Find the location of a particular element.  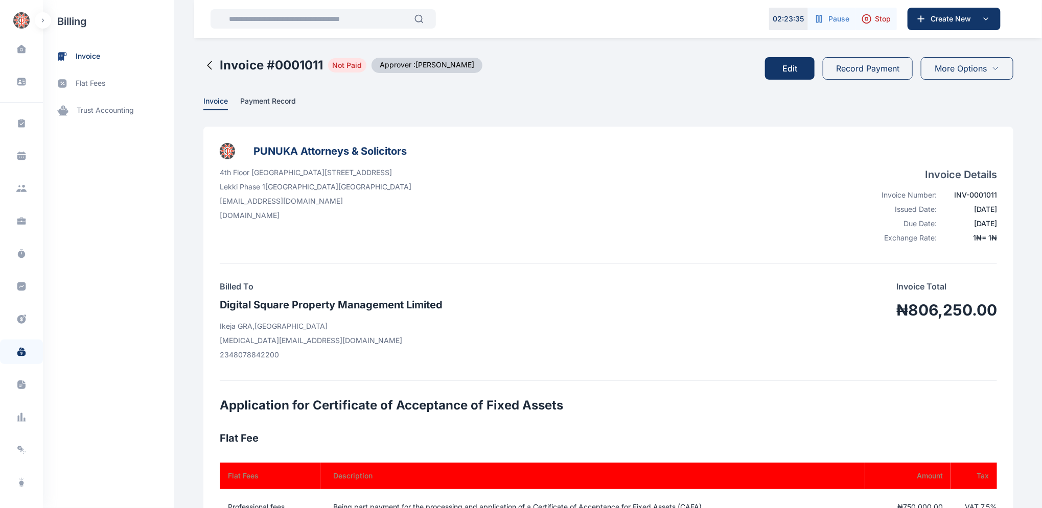

p: 2348078842200 is located at coordinates (331, 355).